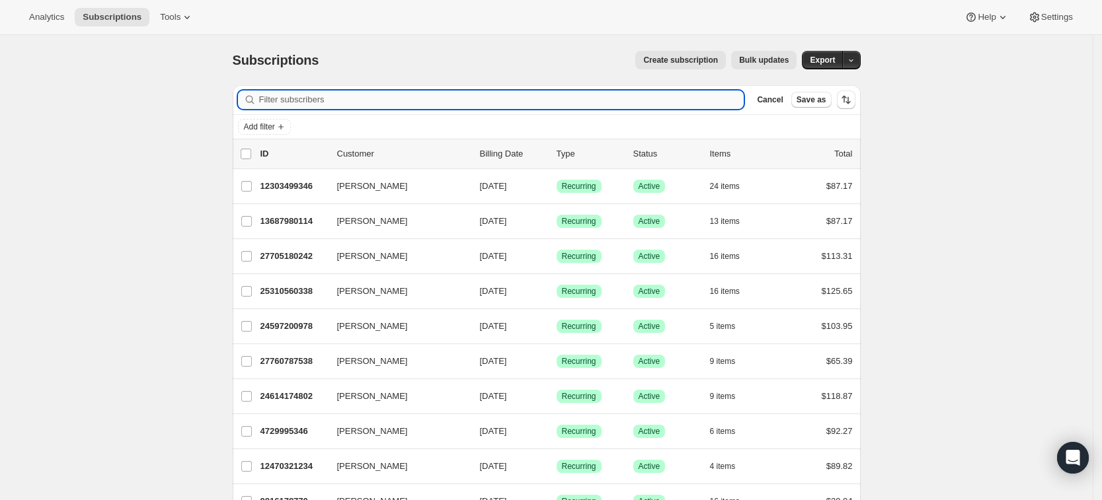  Describe the element at coordinates (112, 17) in the screenshot. I see `button: Subscriptions` at that location.